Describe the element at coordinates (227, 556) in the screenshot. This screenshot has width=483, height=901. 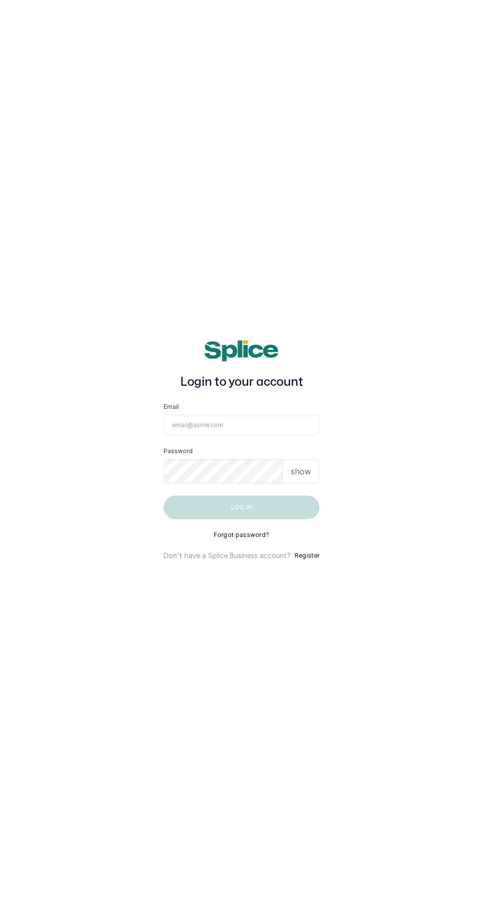
I see `p: Don't have a Splice Business account?` at that location.